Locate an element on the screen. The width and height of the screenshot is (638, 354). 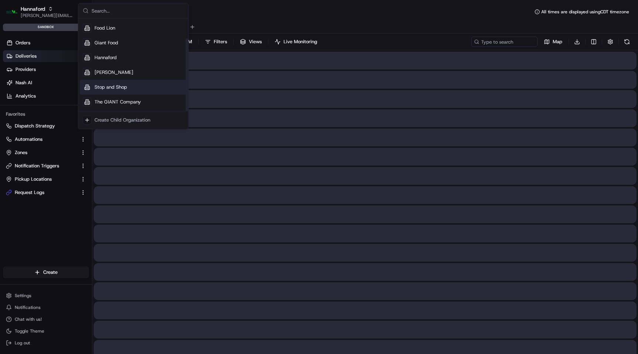
div: We're available if you need us! is located at coordinates (59, 81).